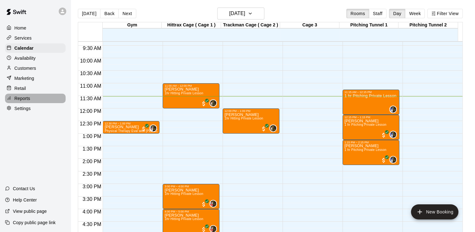 Image resolution: width=475 pixels, height=232 pixels. What do you see at coordinates (414, 13) in the screenshot?
I see `button: Week` at bounding box center [414, 13].